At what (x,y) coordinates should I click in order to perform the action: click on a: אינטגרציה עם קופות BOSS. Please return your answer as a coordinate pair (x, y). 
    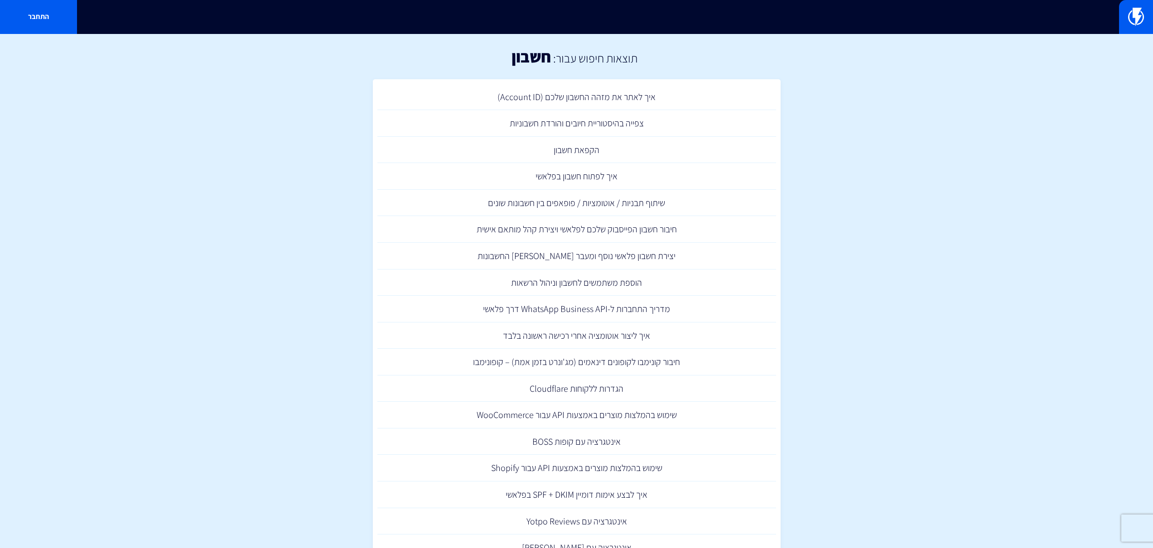
    Looking at the image, I should click on (577, 442).